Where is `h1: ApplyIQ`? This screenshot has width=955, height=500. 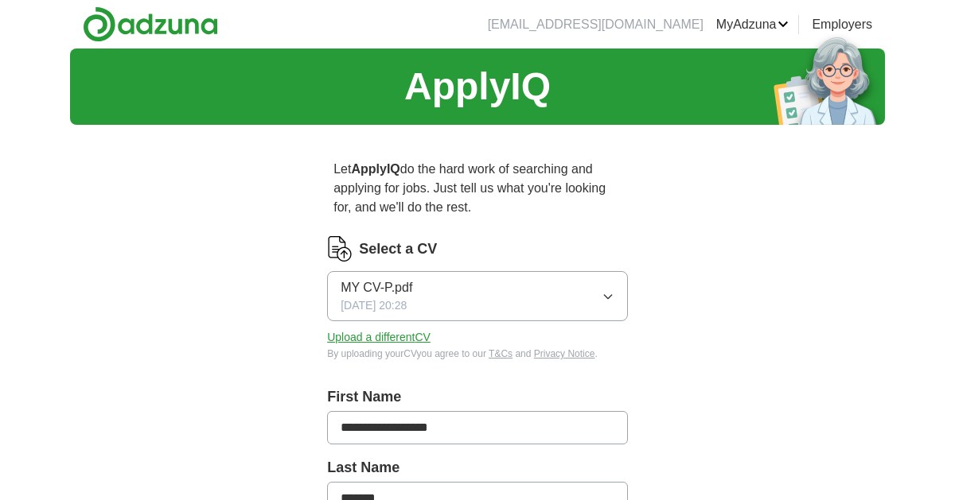 h1: ApplyIQ is located at coordinates (477, 87).